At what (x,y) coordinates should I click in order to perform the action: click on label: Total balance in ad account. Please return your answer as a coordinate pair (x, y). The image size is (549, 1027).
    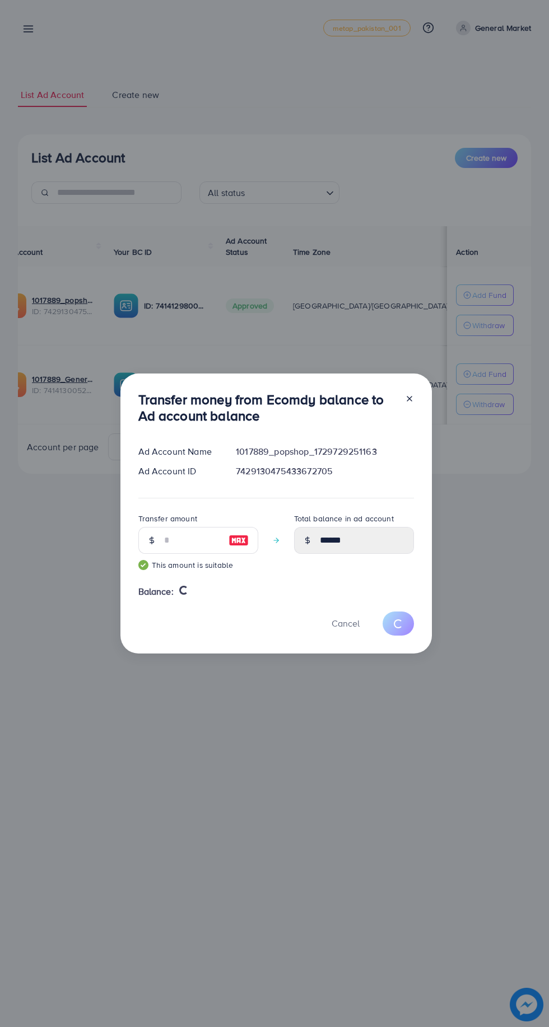
    Looking at the image, I should click on (344, 519).